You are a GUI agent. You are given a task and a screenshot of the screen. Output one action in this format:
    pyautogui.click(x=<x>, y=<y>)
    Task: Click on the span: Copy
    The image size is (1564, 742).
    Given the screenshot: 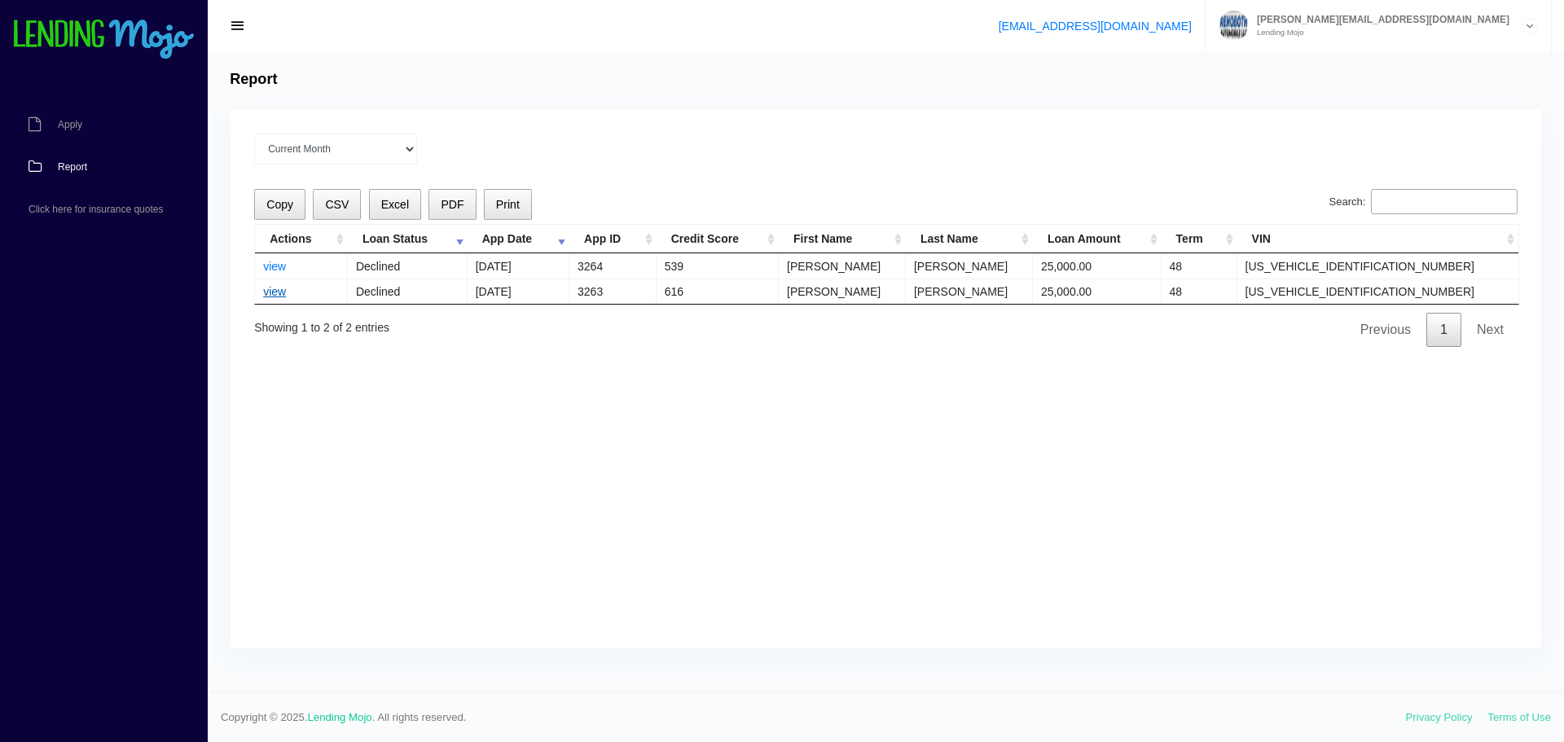 What is the action you would take?
    pyautogui.click(x=279, y=204)
    